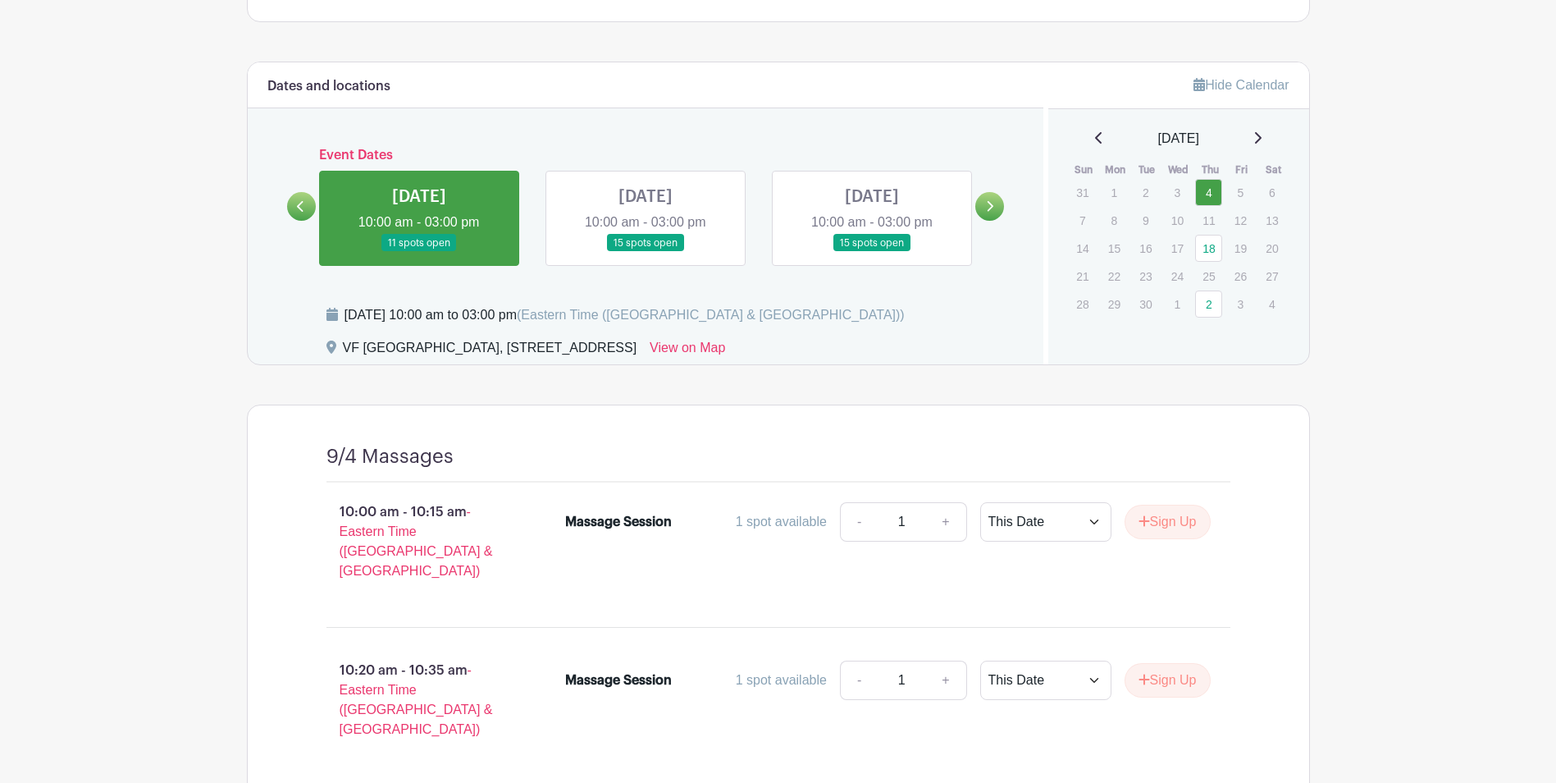 Image resolution: width=1556 pixels, height=783 pixels. What do you see at coordinates (329, 86) in the screenshot?
I see `h6: Dates and locations` at bounding box center [329, 86].